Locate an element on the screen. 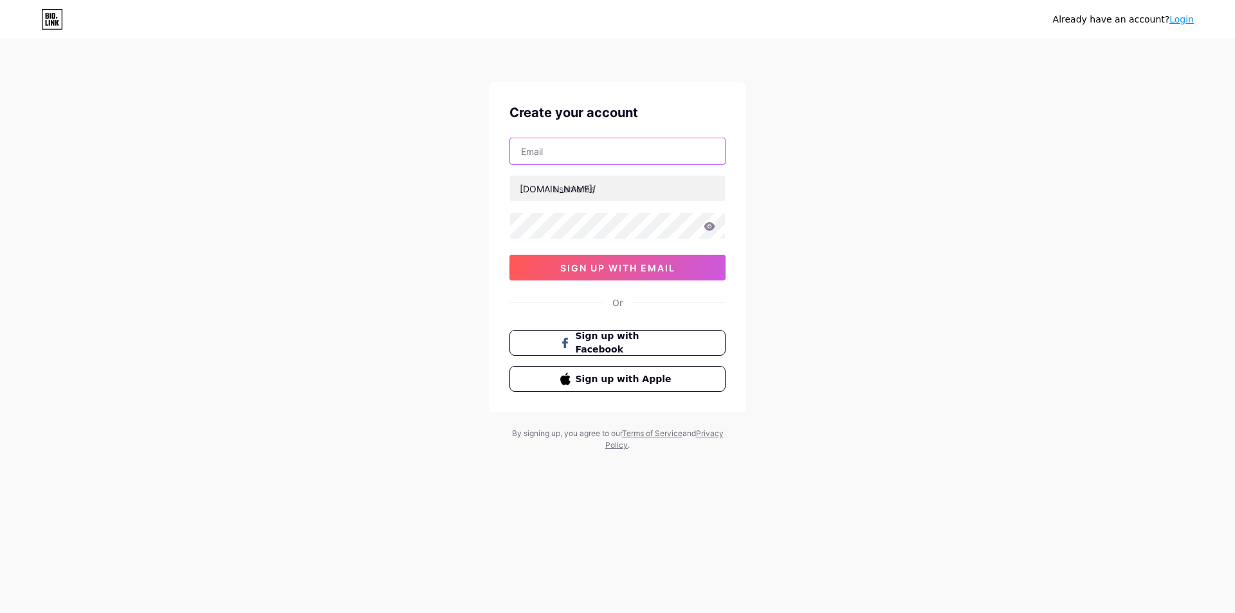 The height and width of the screenshot is (613, 1235). span: Sign up with Apple is located at coordinates (625, 379).